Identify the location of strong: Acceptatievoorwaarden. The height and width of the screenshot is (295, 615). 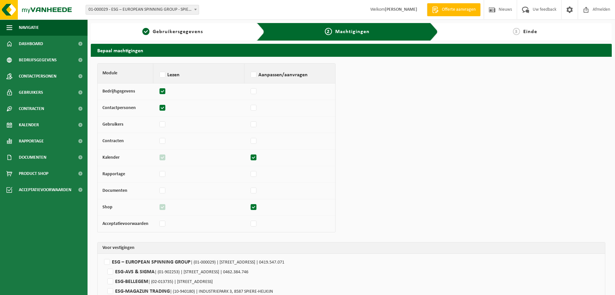
(126, 224).